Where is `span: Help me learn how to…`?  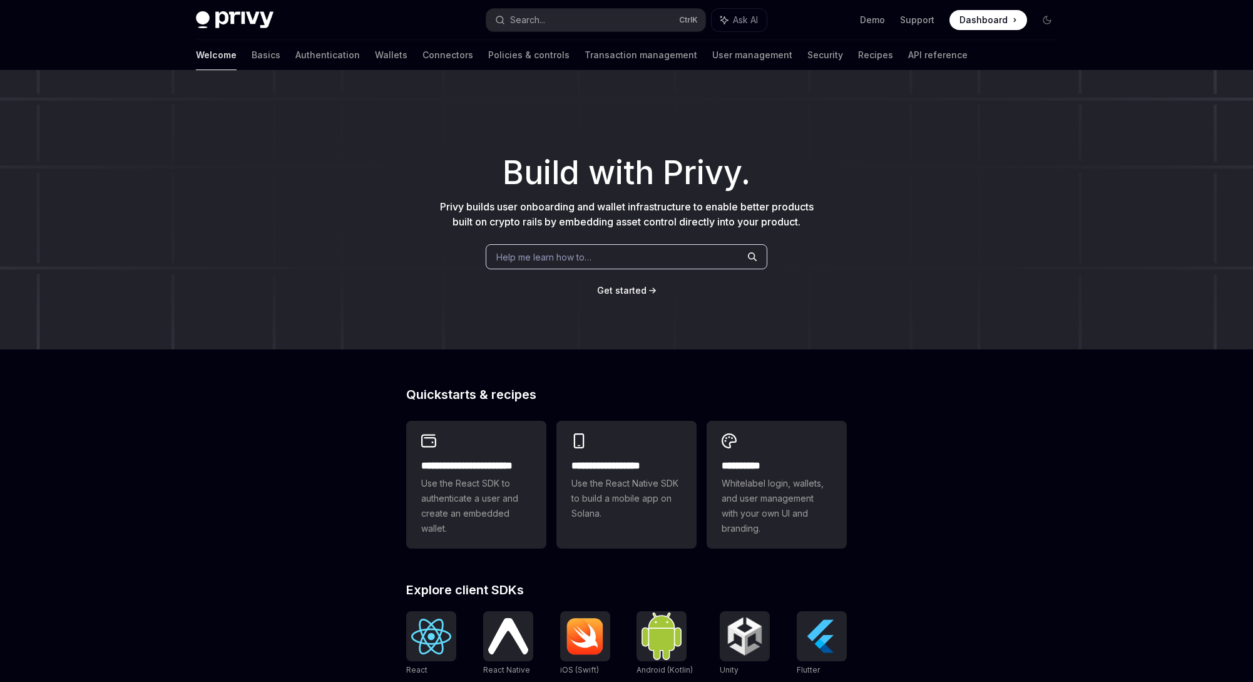 span: Help me learn how to… is located at coordinates (544, 257).